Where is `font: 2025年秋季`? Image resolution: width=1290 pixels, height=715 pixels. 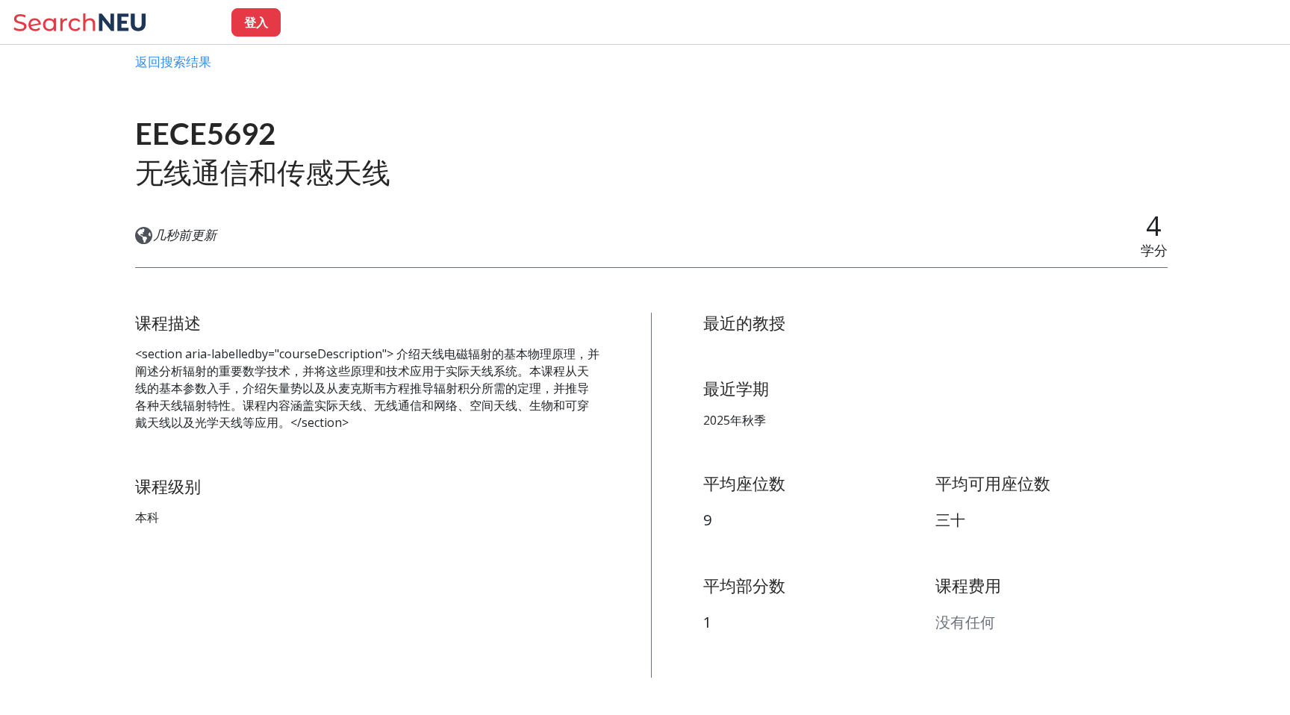 font: 2025年秋季 is located at coordinates (735, 420).